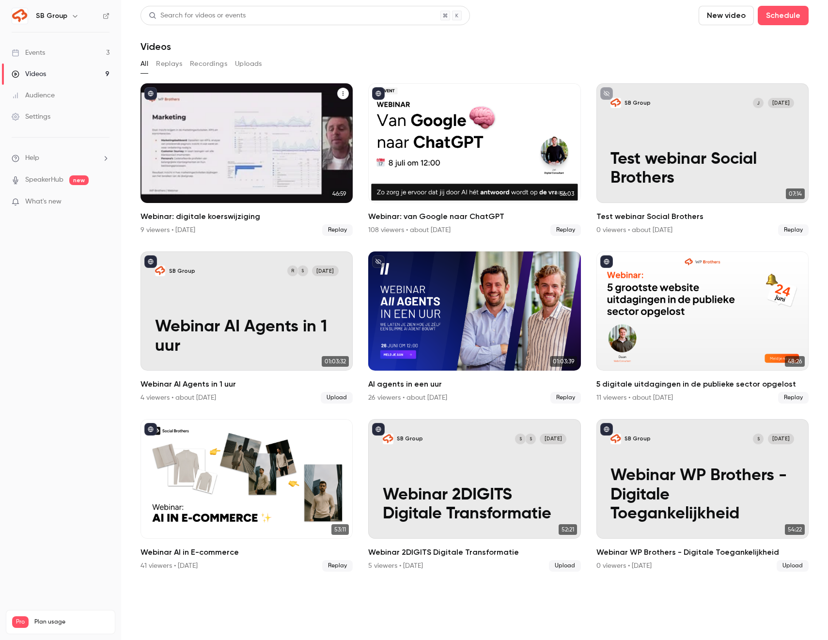  I want to click on li: AI agents in een uur, so click(474, 328).